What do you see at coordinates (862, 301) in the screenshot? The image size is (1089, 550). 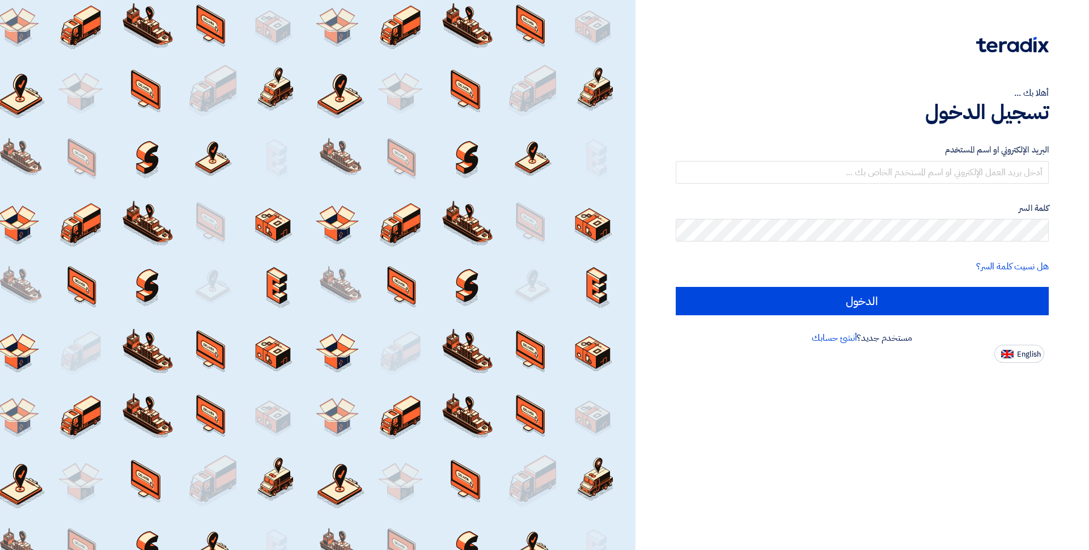 I see `input: الدخول` at bounding box center [862, 301].